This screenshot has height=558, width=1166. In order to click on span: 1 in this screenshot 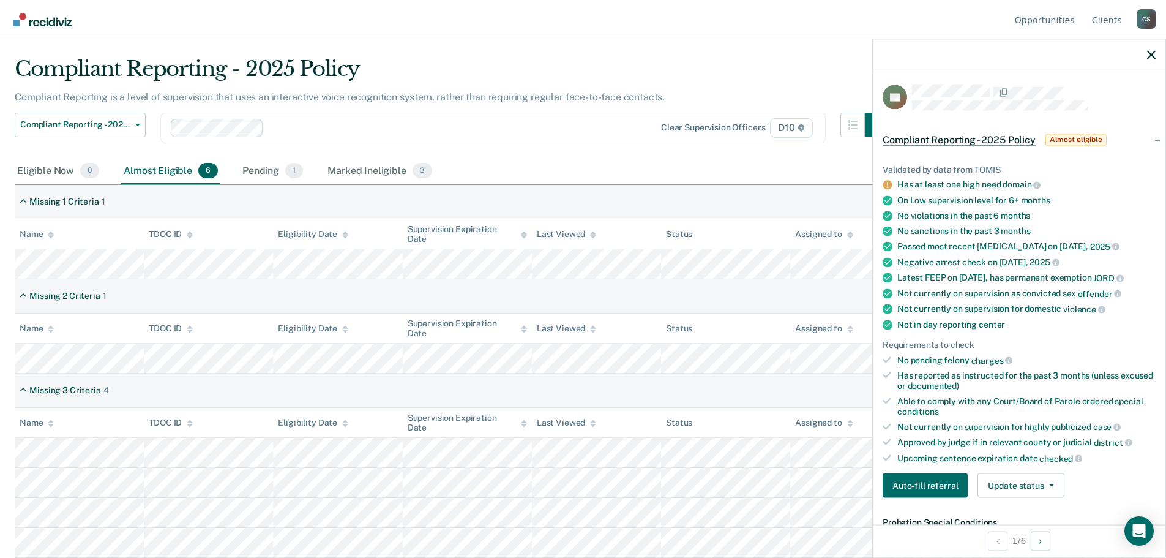, I will do `click(294, 171)`.